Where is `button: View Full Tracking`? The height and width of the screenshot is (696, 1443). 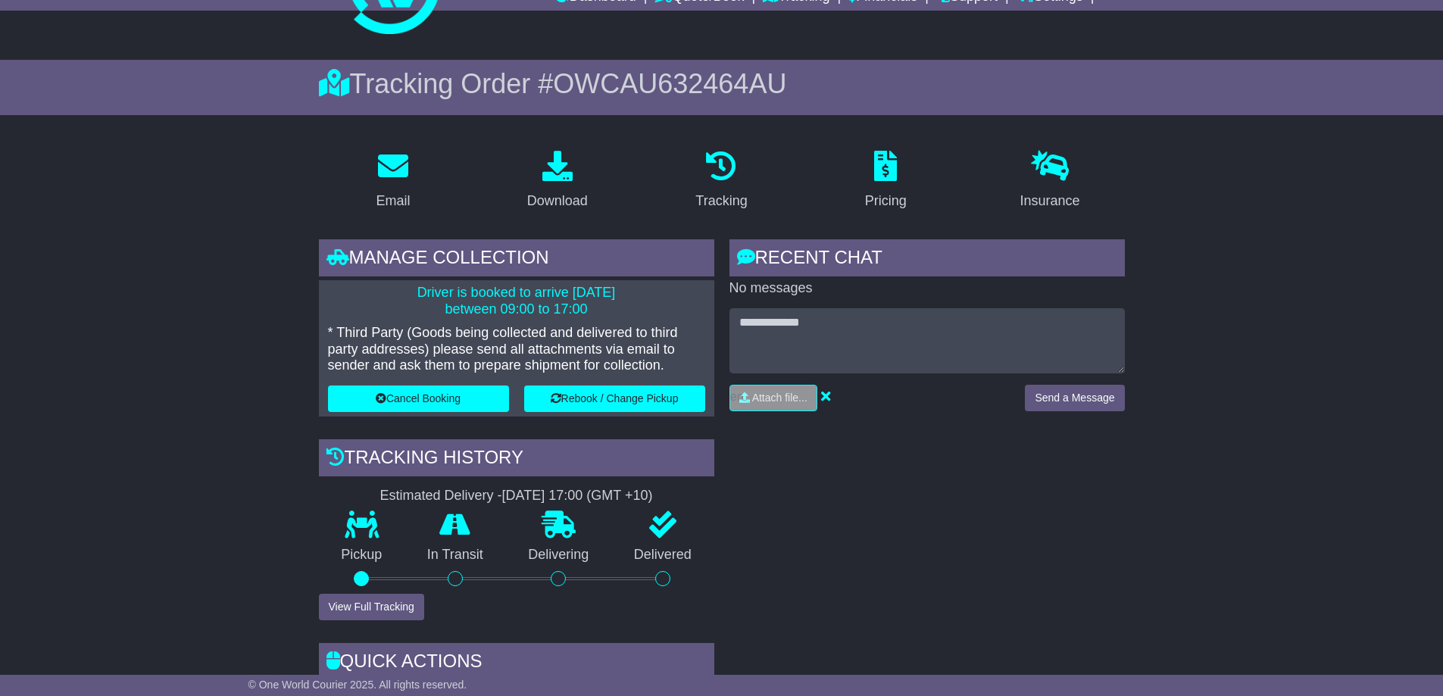 button: View Full Tracking is located at coordinates (371, 607).